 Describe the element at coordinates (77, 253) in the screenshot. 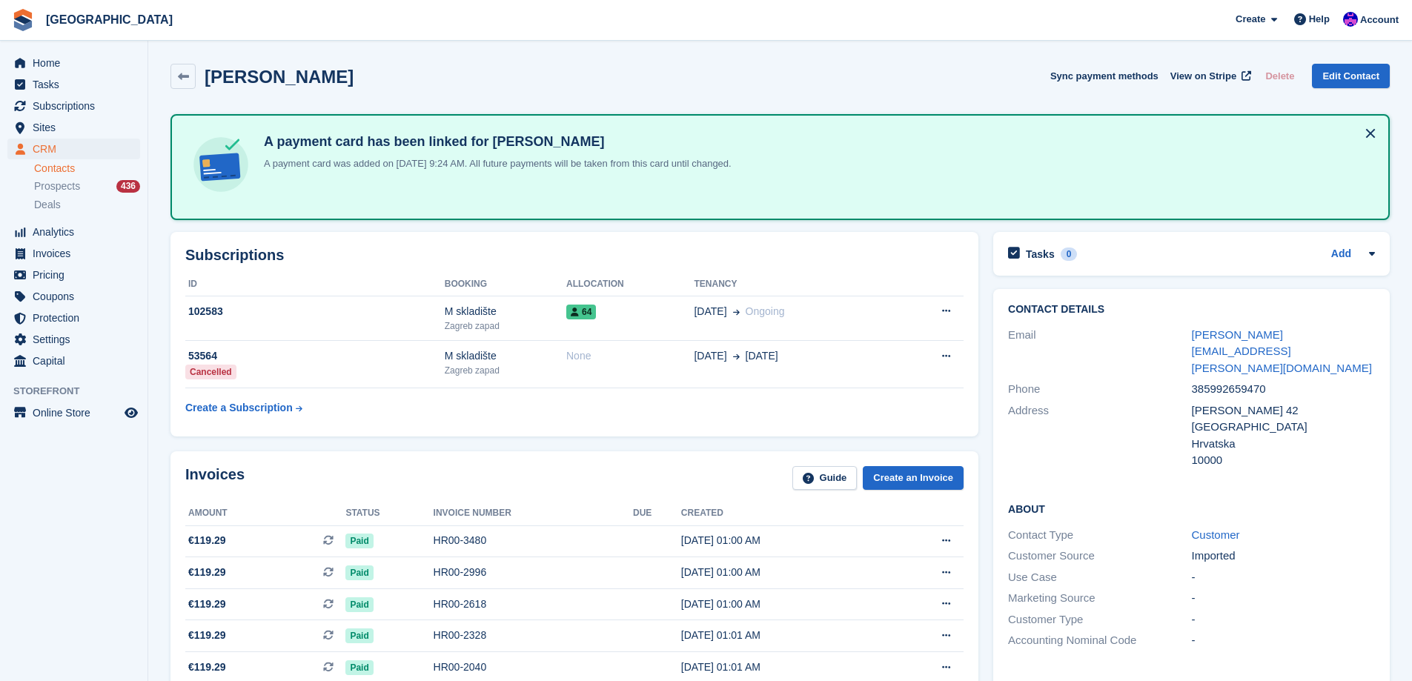

I see `span: Invoices` at that location.